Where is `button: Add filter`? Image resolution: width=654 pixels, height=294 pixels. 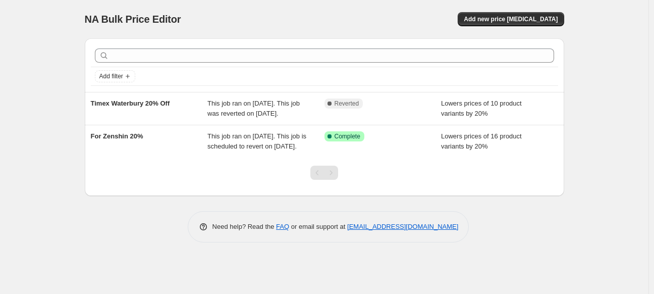
button: Add filter is located at coordinates (115, 76).